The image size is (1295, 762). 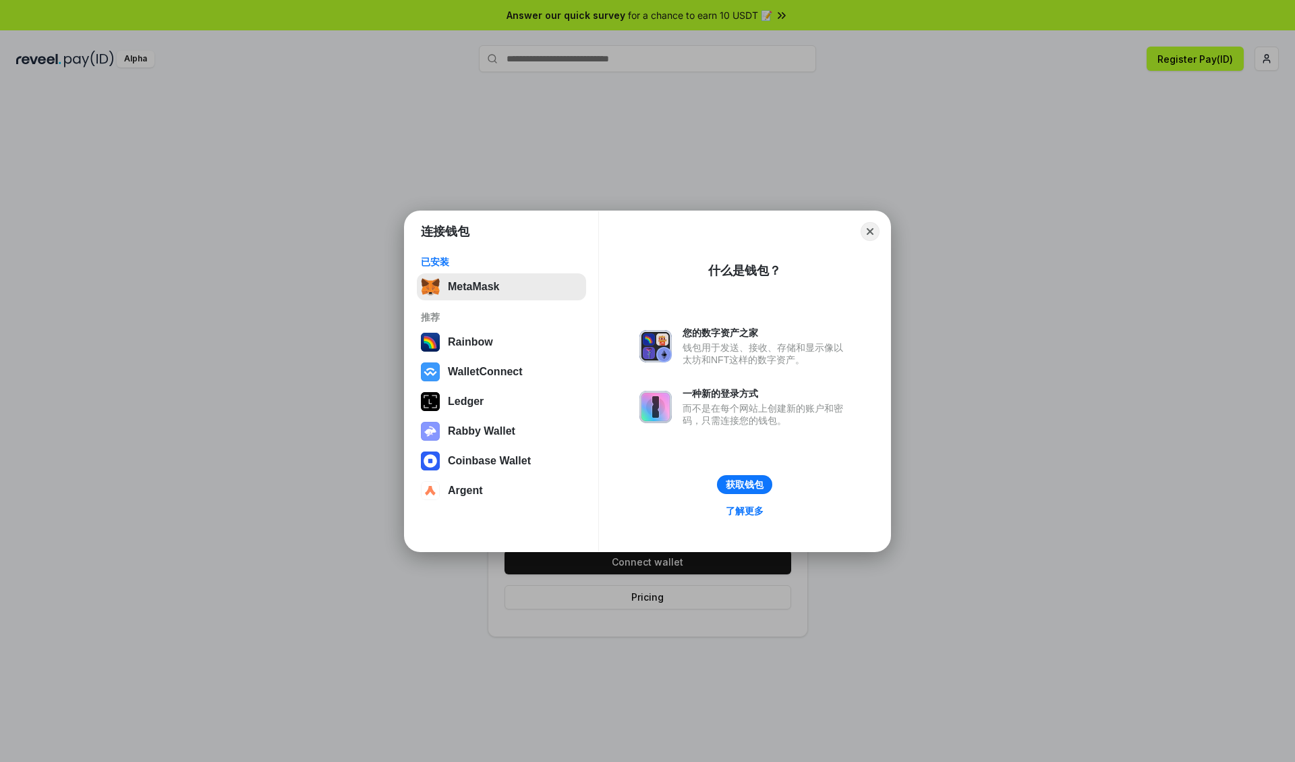 What do you see at coordinates (501, 431) in the screenshot?
I see `button: Rabby Wallet` at bounding box center [501, 431].